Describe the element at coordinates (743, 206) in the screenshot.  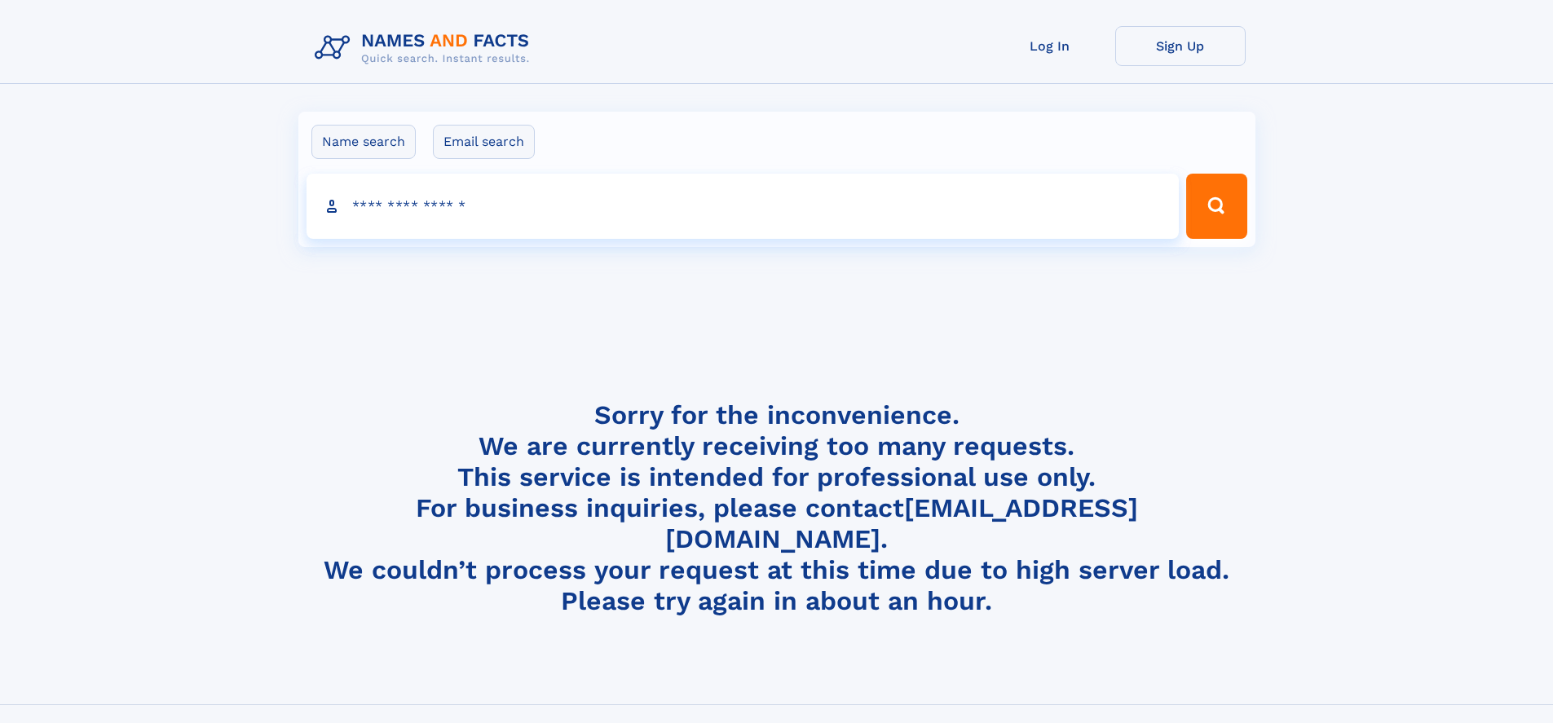
I see `input: search input` at that location.